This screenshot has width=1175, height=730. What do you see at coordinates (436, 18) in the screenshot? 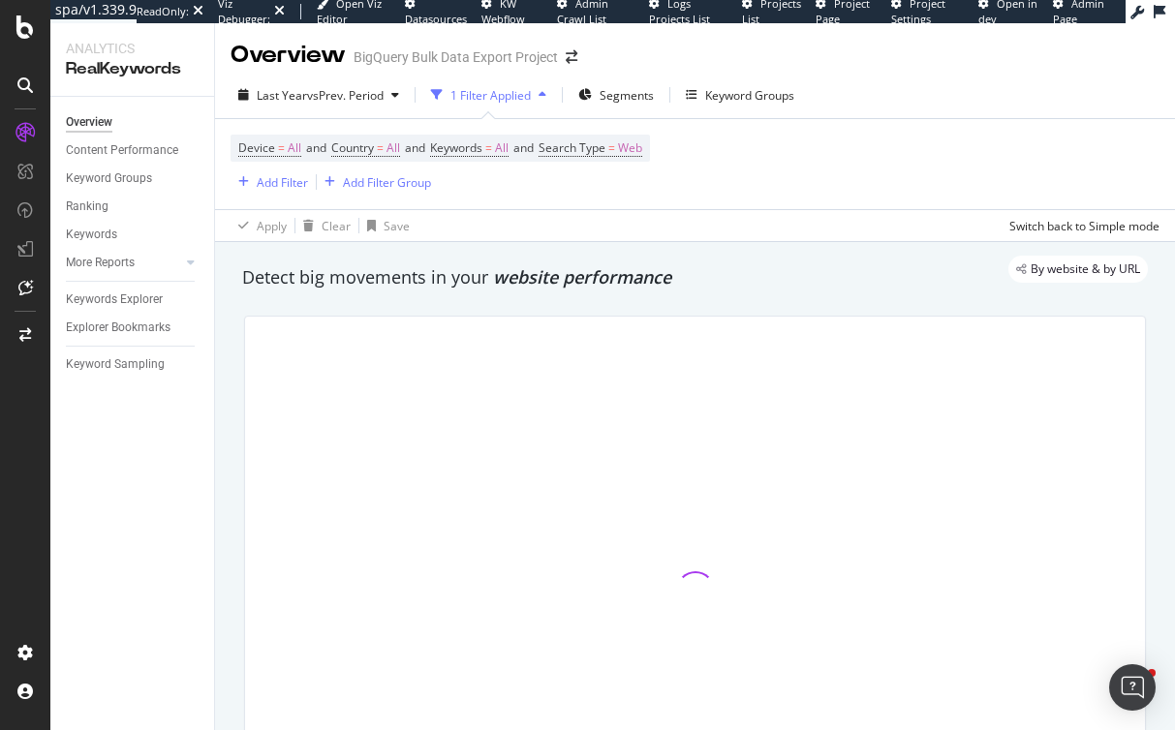
I see `span: Datasources` at bounding box center [436, 18].